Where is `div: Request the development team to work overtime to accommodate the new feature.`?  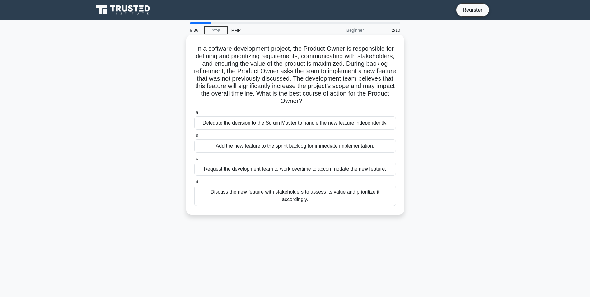
div: Request the development team to work overtime to accommodate the new feature. is located at coordinates (295, 169).